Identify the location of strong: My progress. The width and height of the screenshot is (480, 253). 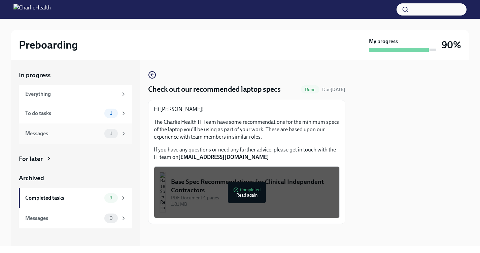
(384, 41).